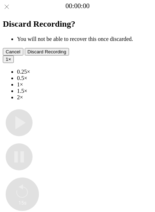 This screenshot has height=212, width=155. I want to click on button: 1×, so click(8, 59).